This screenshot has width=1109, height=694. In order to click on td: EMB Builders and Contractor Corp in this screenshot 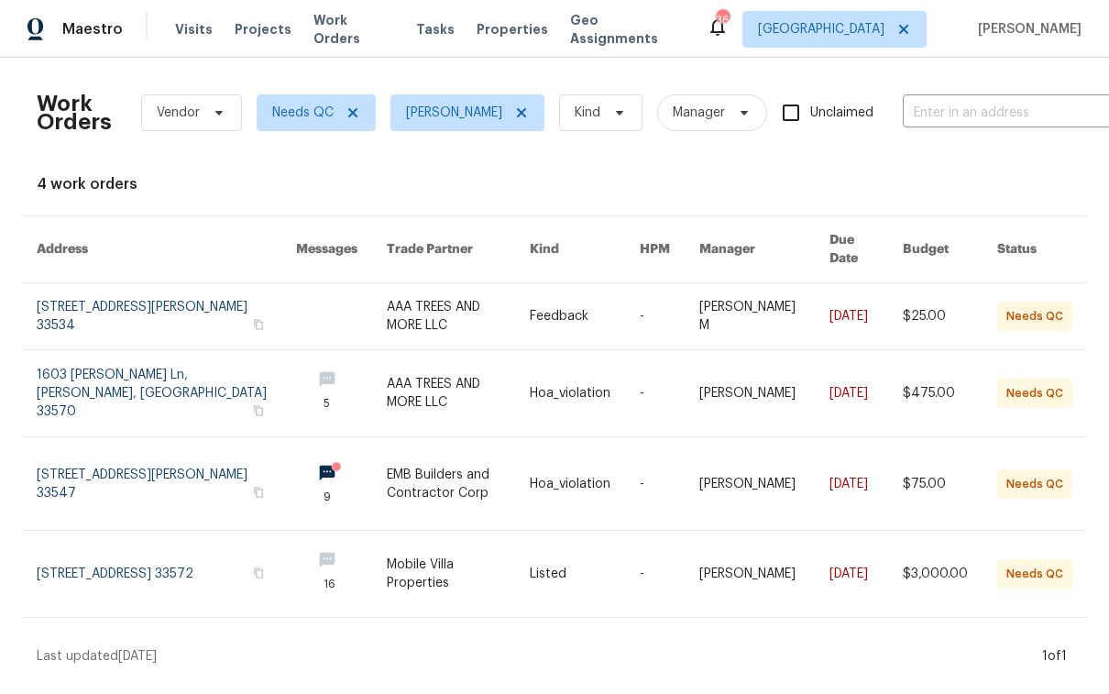, I will do `click(444, 484)`.